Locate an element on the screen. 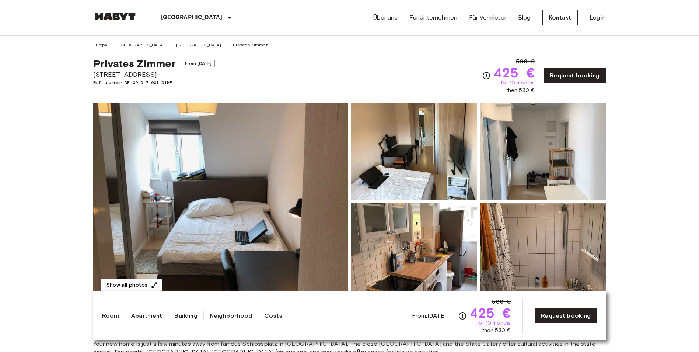  a: Privates Zimmer is located at coordinates (250, 45).